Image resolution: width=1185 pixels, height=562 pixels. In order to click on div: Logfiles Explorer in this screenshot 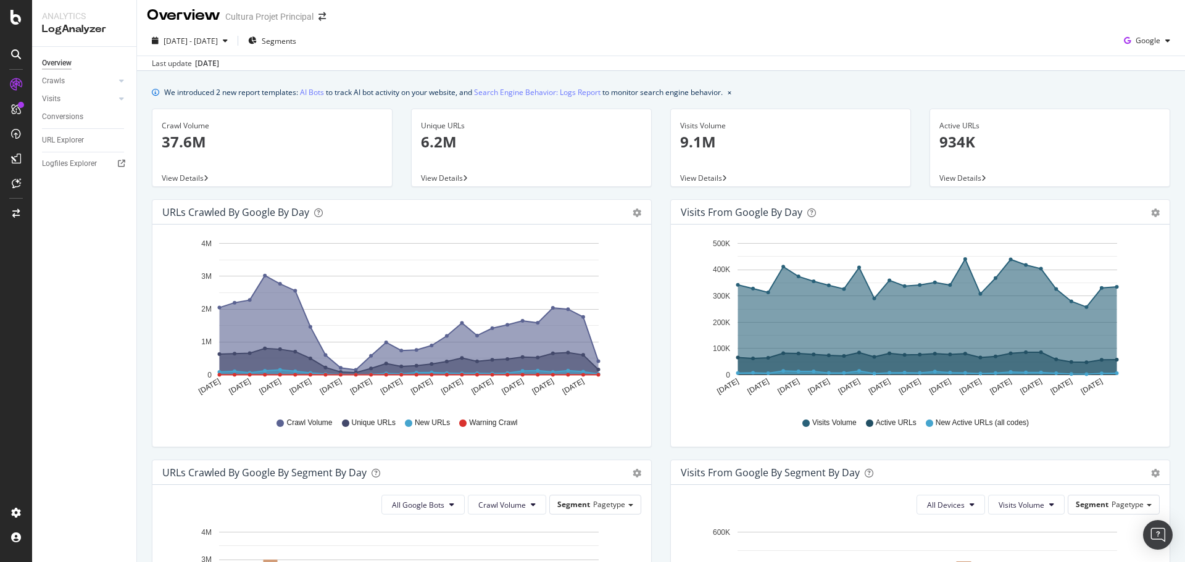, I will do `click(69, 163)`.